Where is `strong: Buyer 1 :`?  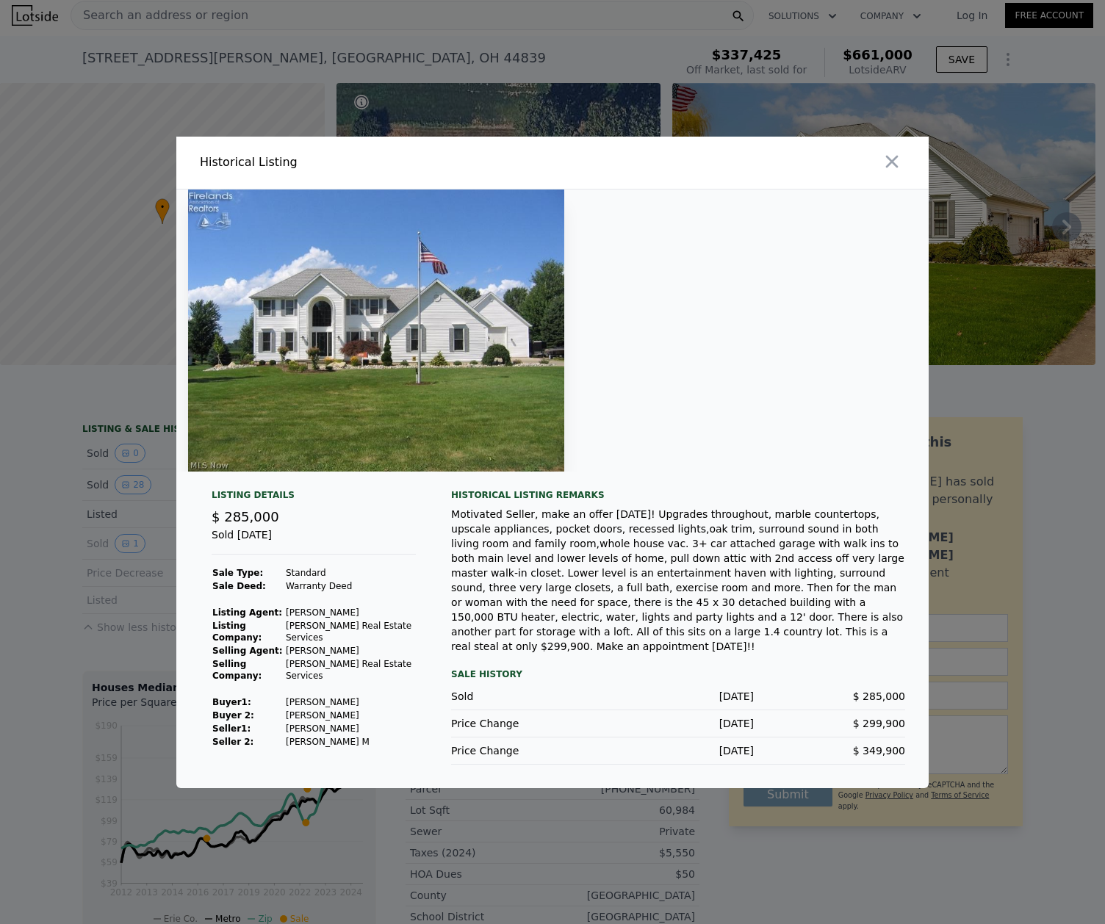 strong: Buyer 1 : is located at coordinates (231, 702).